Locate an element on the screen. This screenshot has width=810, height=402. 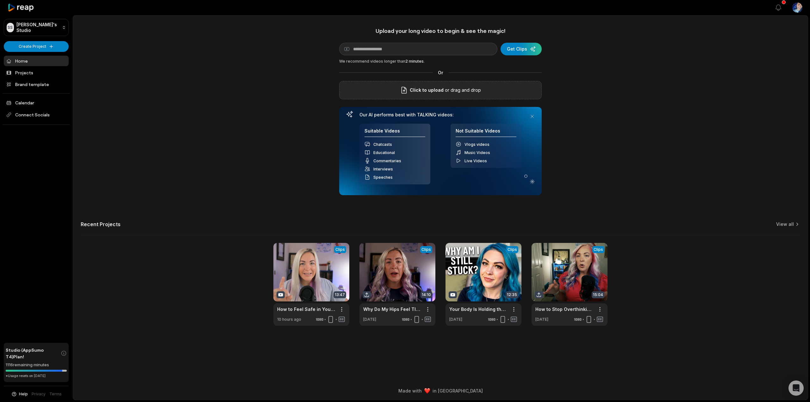
h4: Suitable Videos is located at coordinates (395, 133).